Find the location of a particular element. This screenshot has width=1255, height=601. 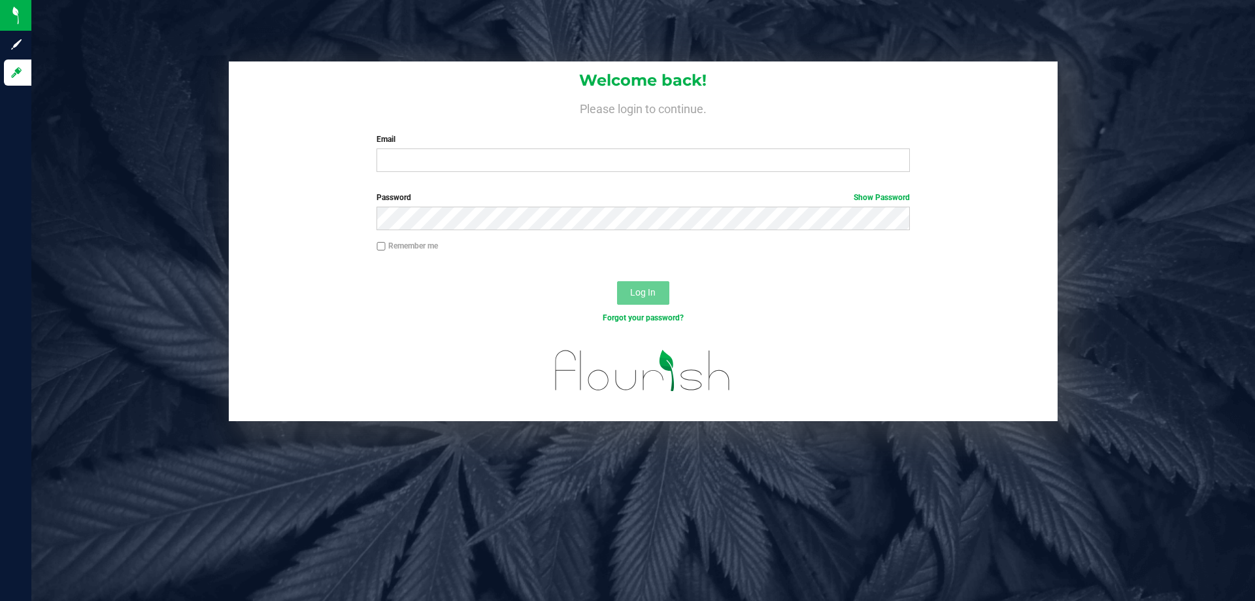

inline-svg: Log in is located at coordinates (16, 73).